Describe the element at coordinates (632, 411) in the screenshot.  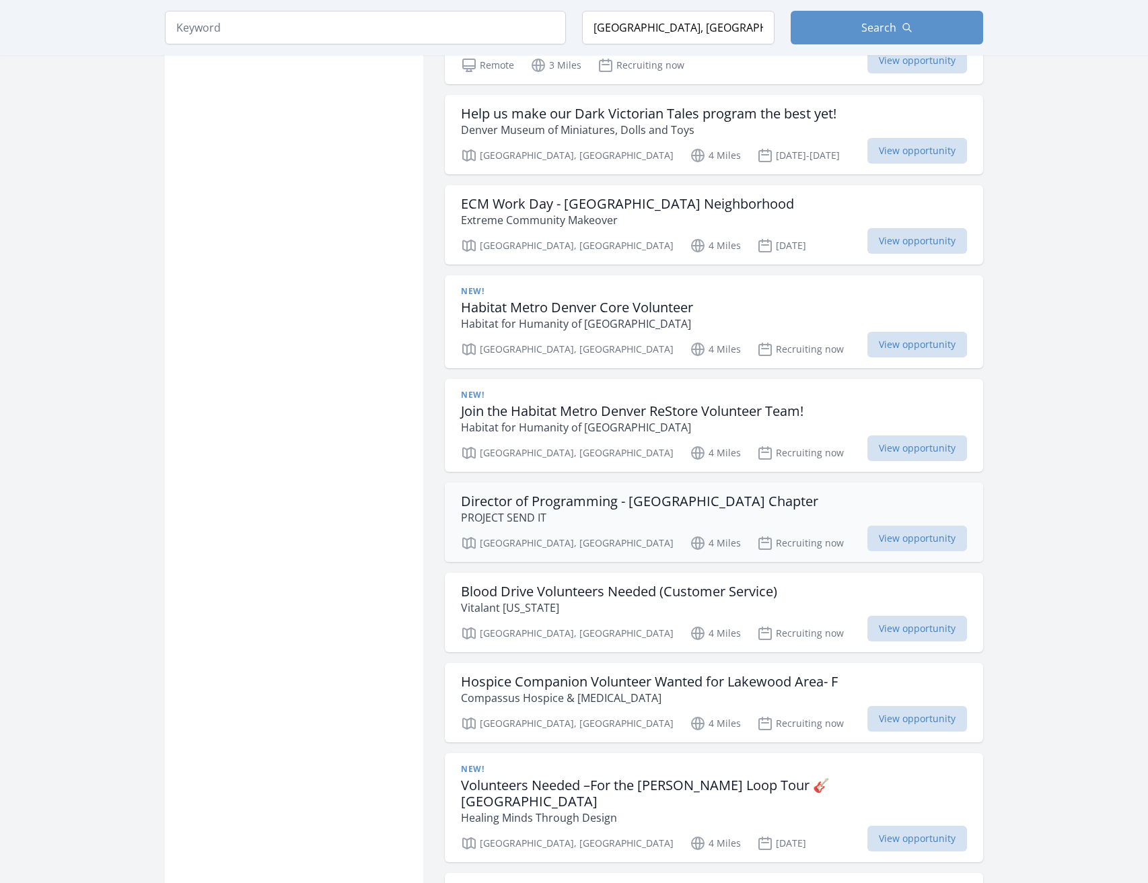
I see `h3: Join the Habitat Metro Denver ReStore Volunteer Team!` at that location.